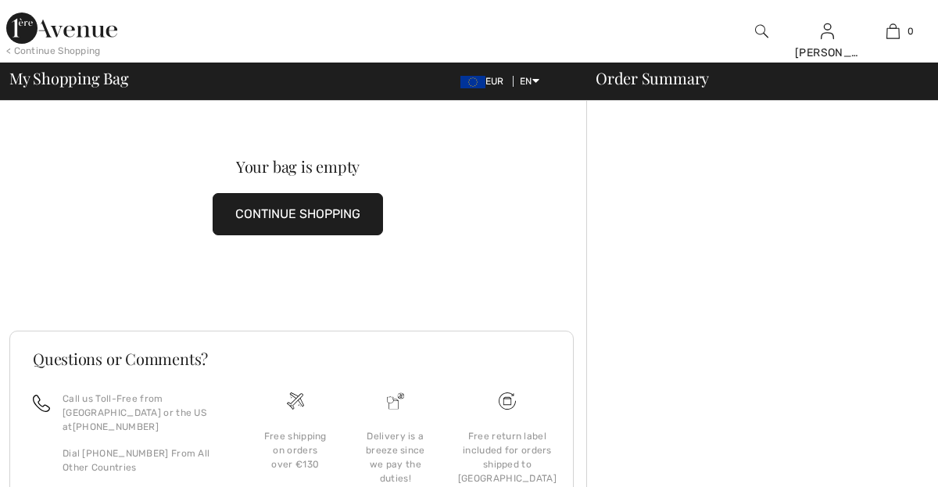 The height and width of the screenshot is (487, 938). What do you see at coordinates (761, 31) in the screenshot?
I see `img: search the website` at bounding box center [761, 31].